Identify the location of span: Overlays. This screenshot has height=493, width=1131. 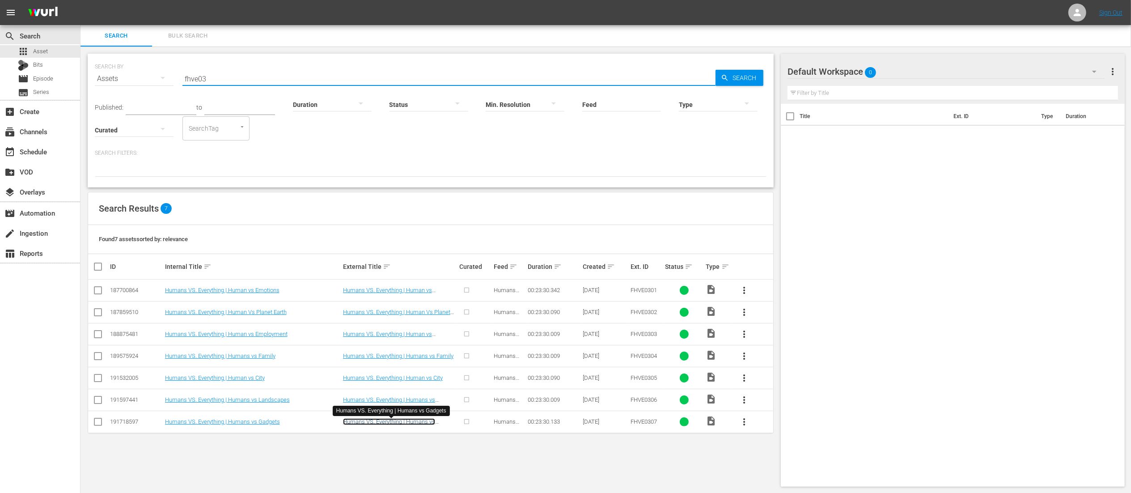
(10, 192).